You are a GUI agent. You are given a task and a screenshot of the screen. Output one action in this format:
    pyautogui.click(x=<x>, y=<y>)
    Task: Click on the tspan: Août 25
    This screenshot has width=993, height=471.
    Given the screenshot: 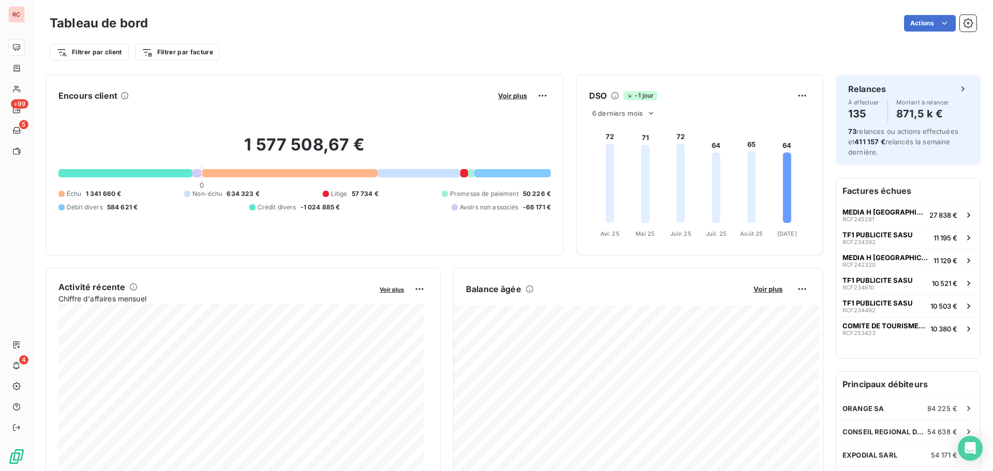 What is the action you would take?
    pyautogui.click(x=751, y=234)
    